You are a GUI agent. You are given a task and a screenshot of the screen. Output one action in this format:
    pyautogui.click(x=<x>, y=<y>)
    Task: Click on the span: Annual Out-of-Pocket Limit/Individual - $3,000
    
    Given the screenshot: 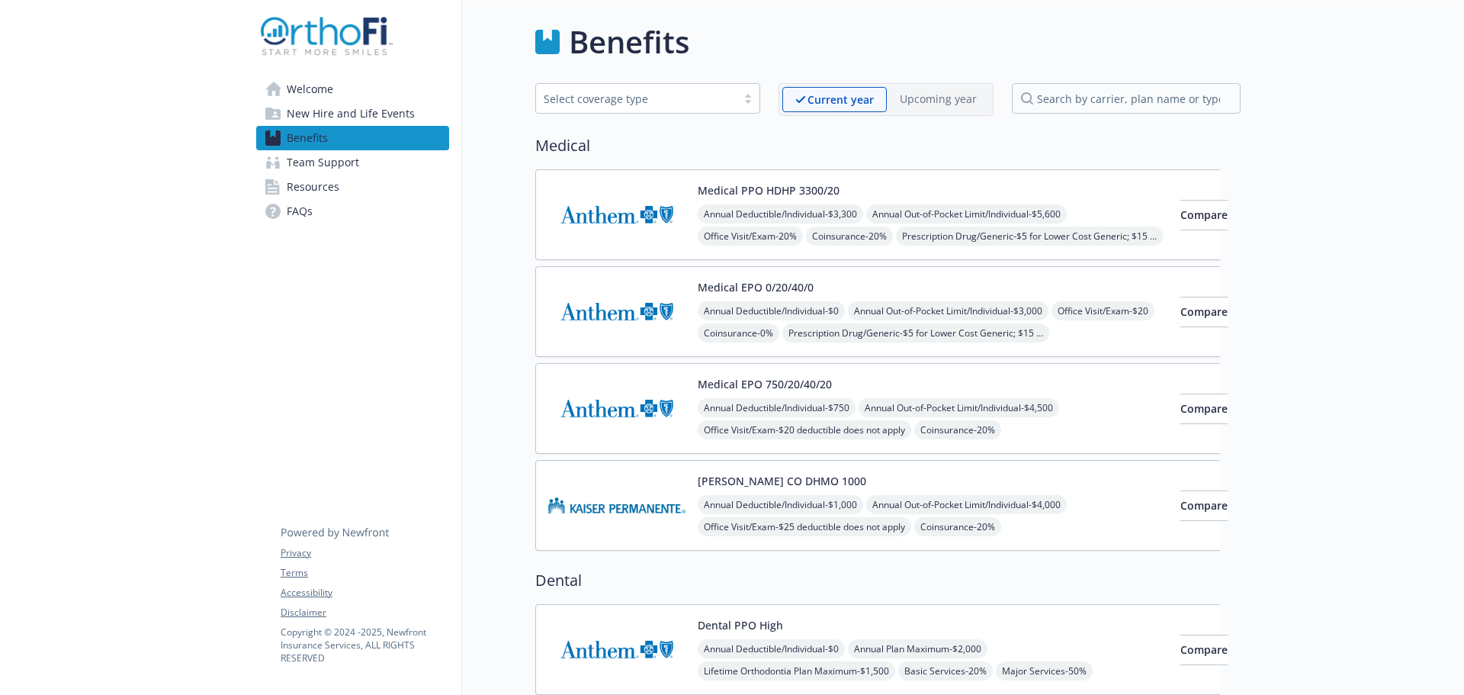 What is the action you would take?
    pyautogui.click(x=948, y=310)
    